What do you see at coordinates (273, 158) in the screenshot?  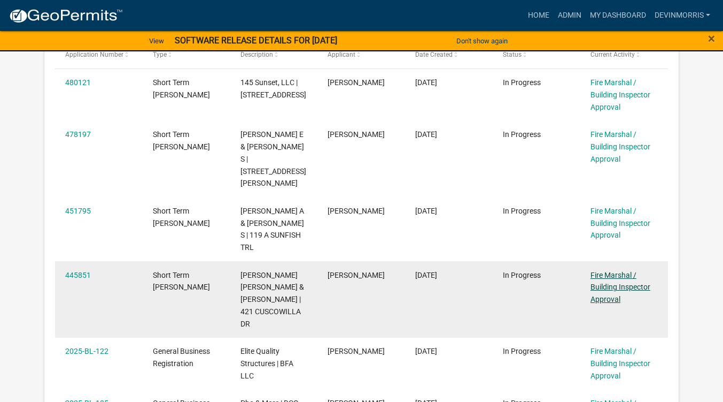 I see `span: SMALLWOOD JIMMIE E & SHERRY S | 321 SINCLAIR RD` at bounding box center [273, 158].